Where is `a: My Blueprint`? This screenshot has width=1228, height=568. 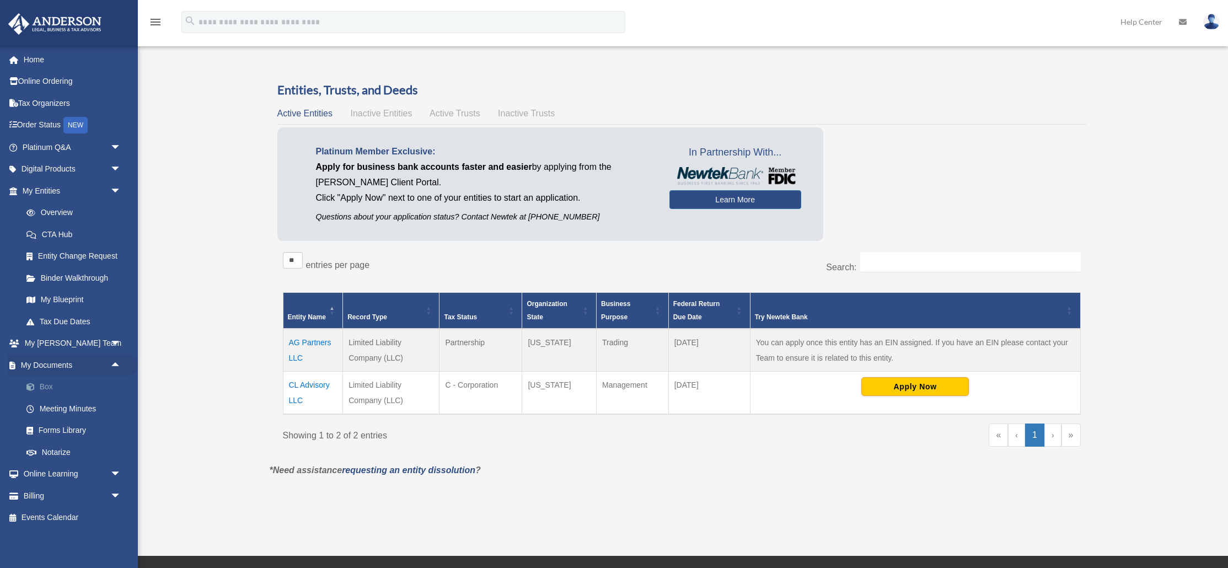 a: My Blueprint is located at coordinates (74, 300).